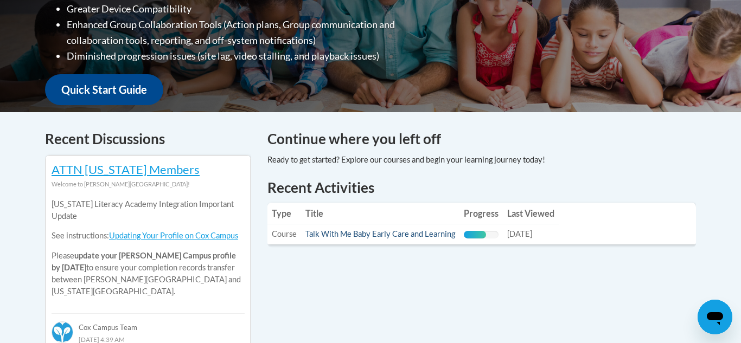 This screenshot has height=343, width=741. I want to click on a: Updating Your Profile on Cox Campus, so click(174, 235).